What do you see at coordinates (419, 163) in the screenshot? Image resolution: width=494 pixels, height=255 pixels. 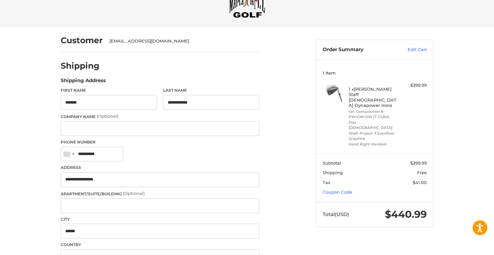 I see `span: $399.99` at bounding box center [419, 163].